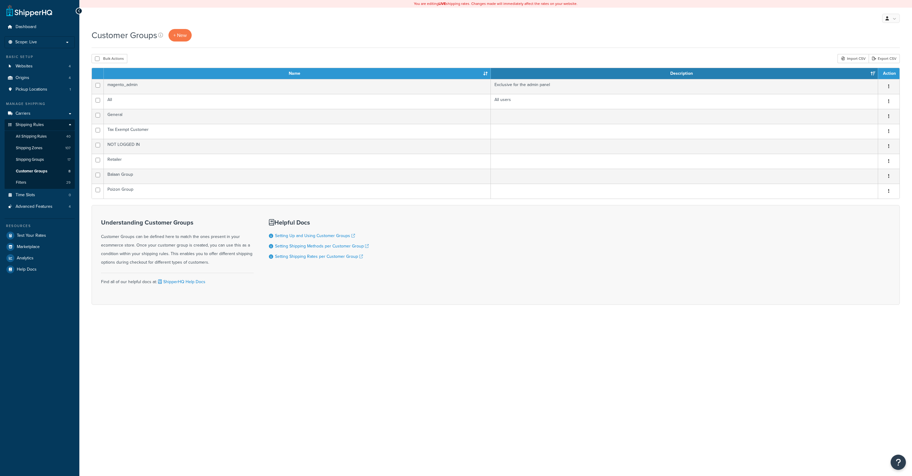 This screenshot has height=476, width=912. I want to click on button: Open Resource Center, so click(899, 463).